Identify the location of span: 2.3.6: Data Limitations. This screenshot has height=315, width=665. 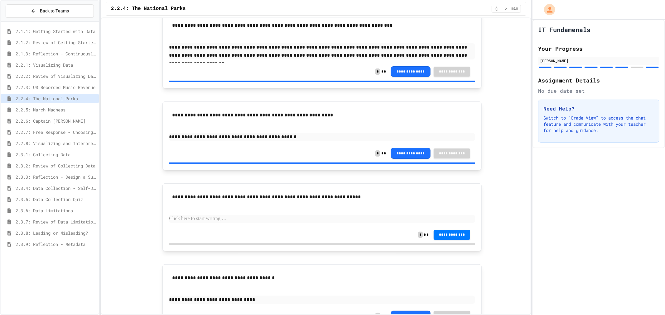
(56, 211).